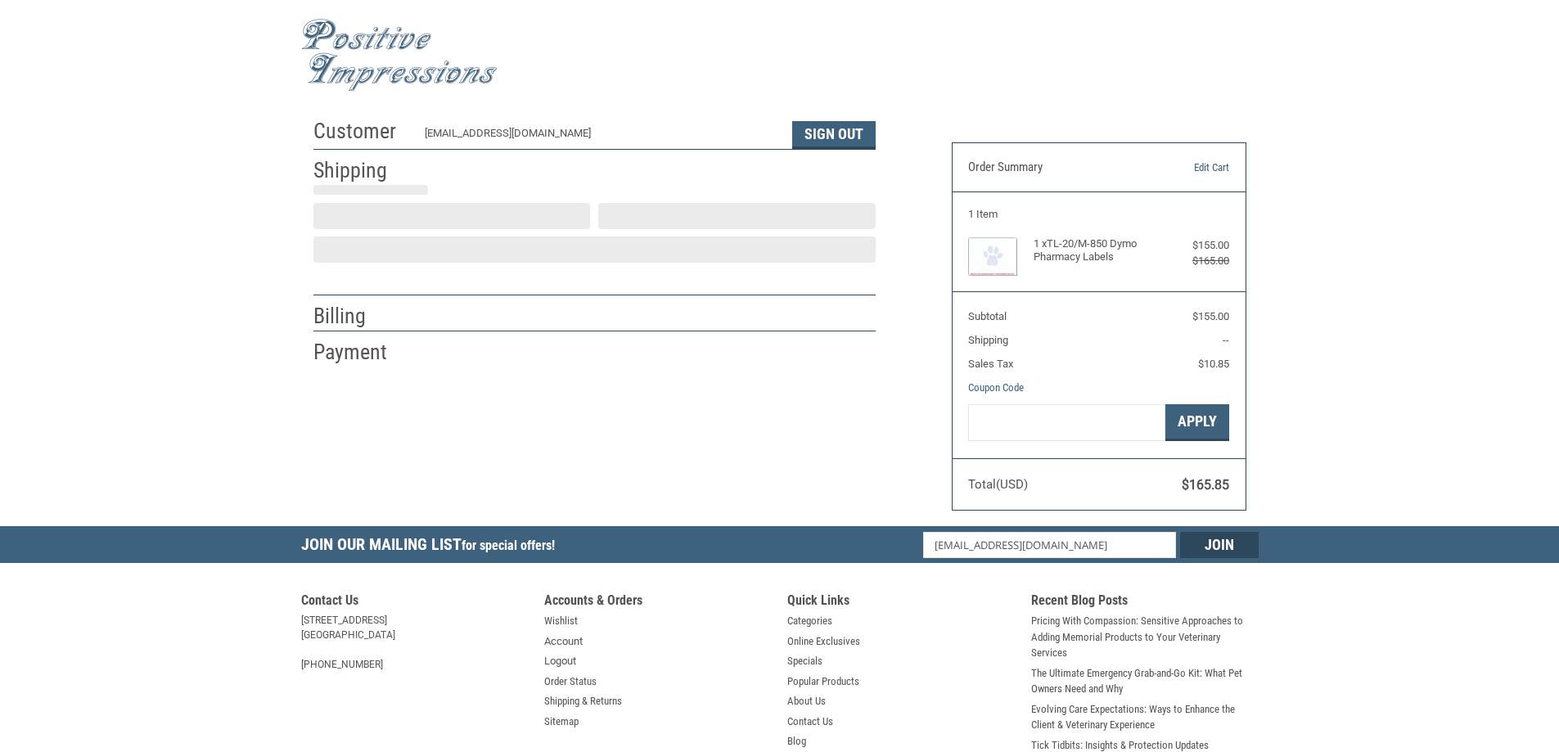 Image resolution: width=1559 pixels, height=752 pixels. I want to click on h4: 1 x TL-20/M-850 Dymo Pharmacy Labels, so click(1097, 250).